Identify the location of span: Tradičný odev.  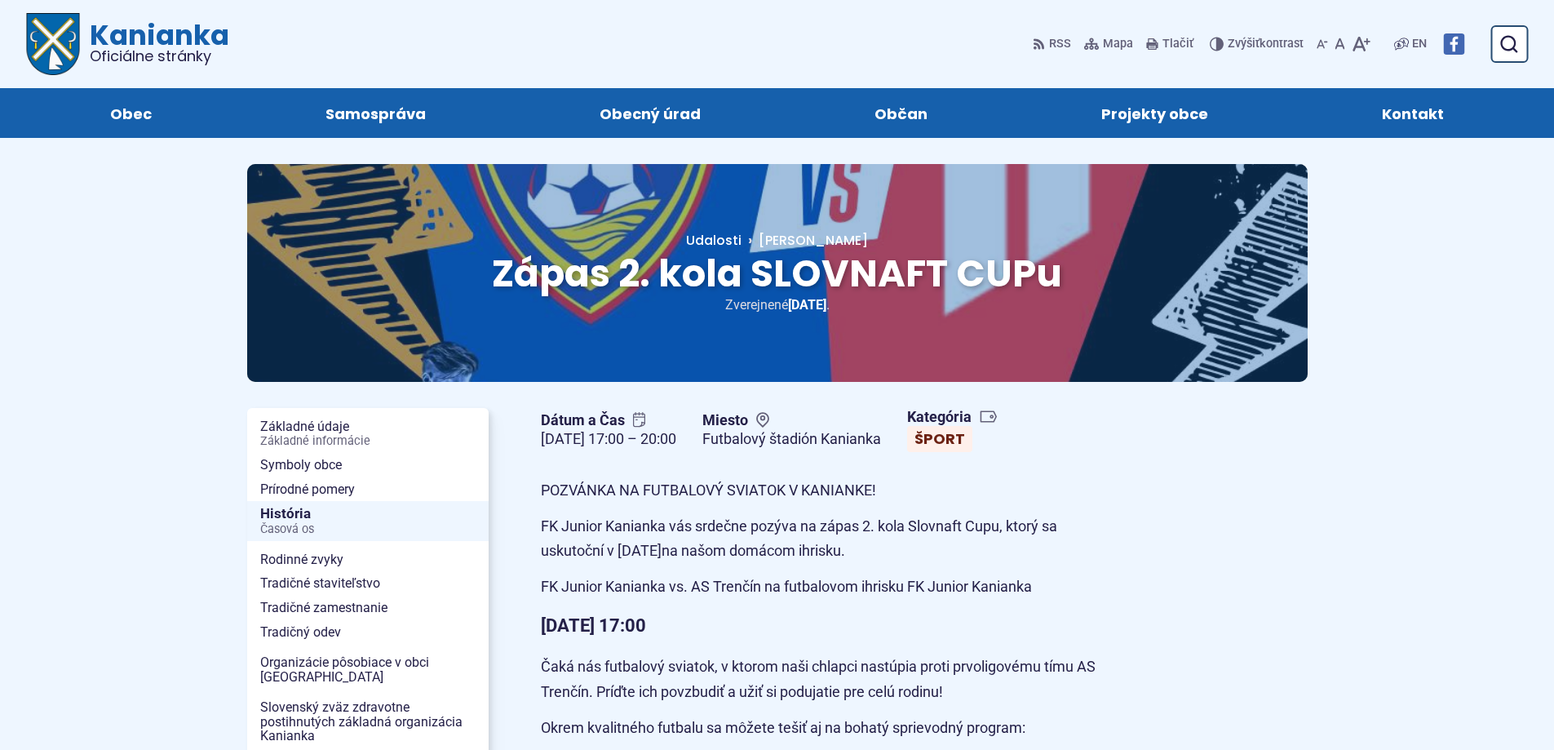
(368, 632).